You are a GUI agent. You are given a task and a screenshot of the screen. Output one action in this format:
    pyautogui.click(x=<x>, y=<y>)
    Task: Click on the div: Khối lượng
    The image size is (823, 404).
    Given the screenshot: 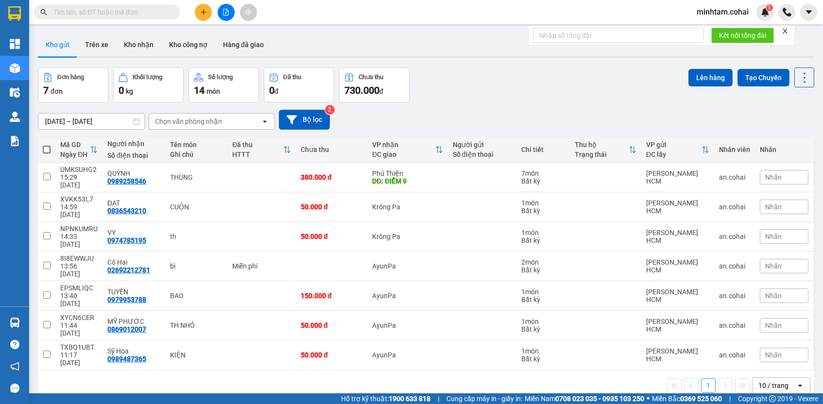 What is the action you would take?
    pyautogui.click(x=147, y=77)
    